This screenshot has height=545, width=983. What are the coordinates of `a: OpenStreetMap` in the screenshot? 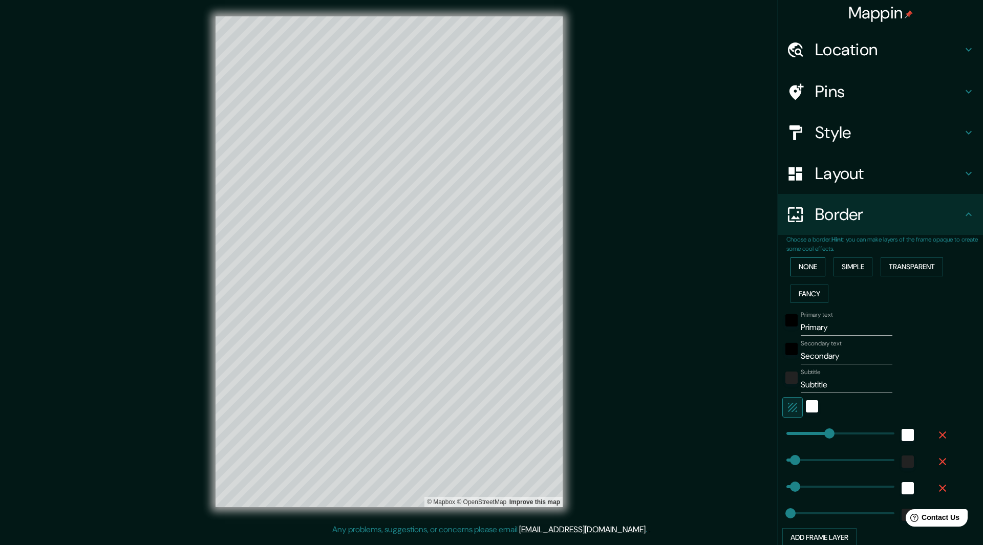 It's located at (481, 502).